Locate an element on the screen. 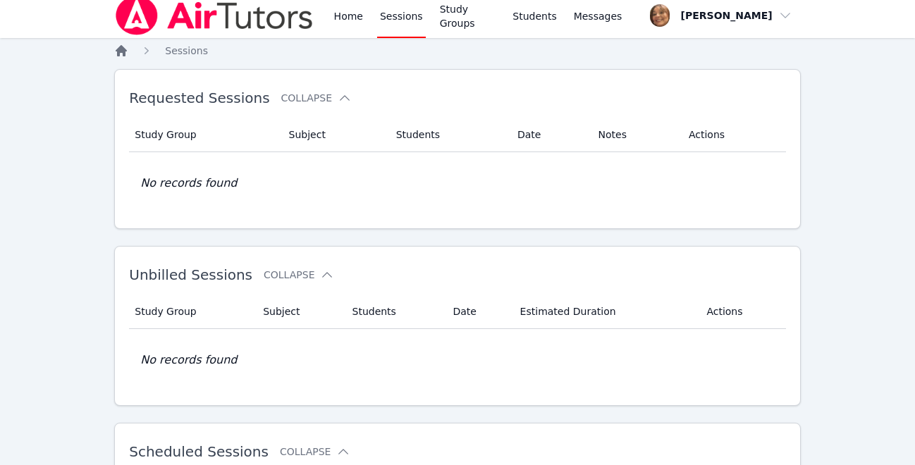 The image size is (915, 465). span: Messages is located at coordinates (597, 16).